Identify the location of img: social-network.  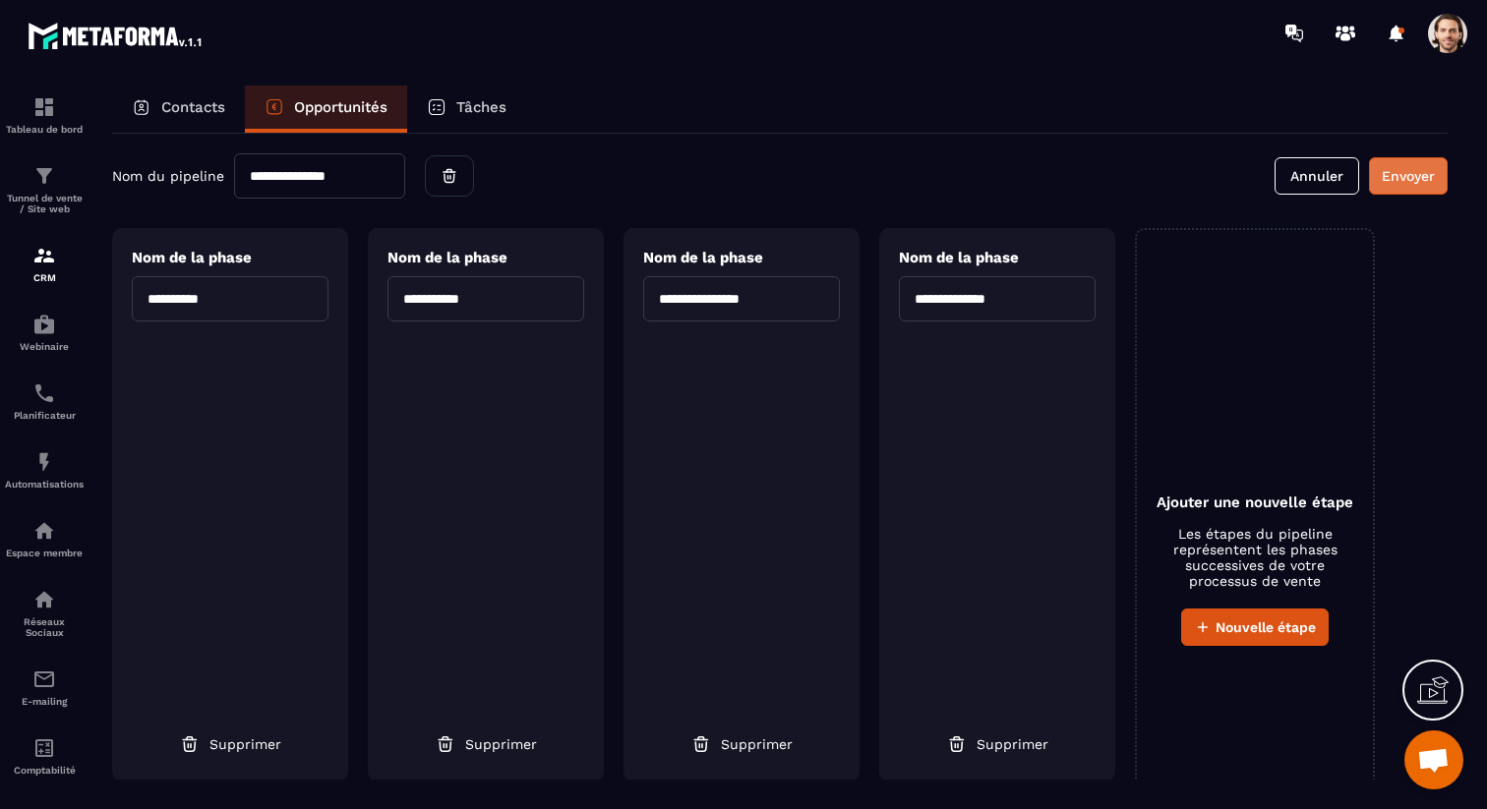
(44, 600).